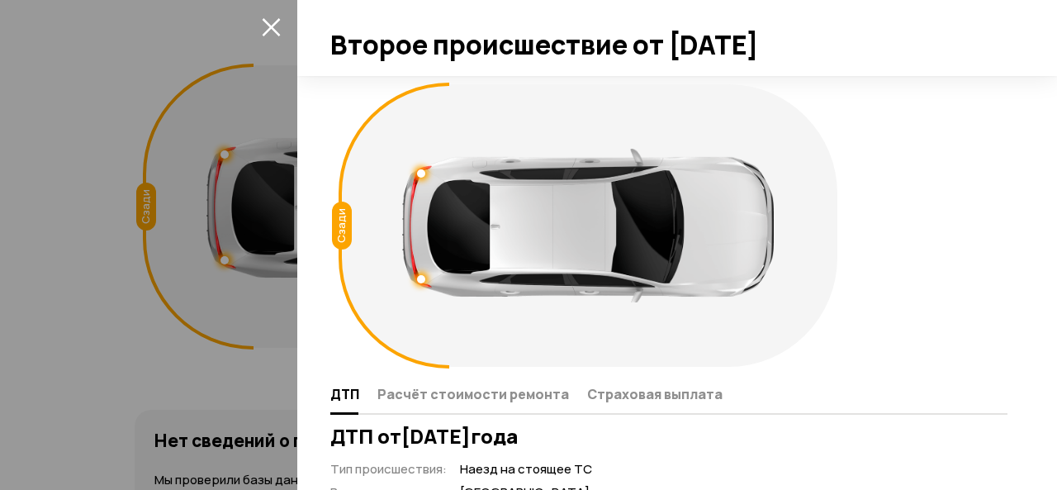 This screenshot has height=490, width=1057. I want to click on button: закрыть, so click(271, 26).